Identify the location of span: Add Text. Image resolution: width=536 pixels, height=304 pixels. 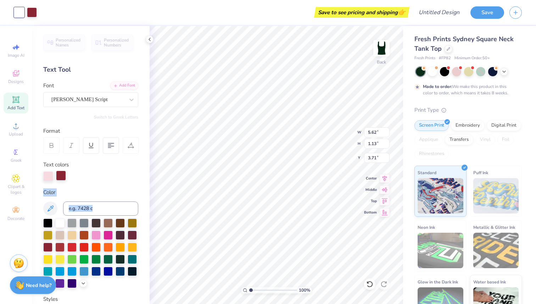
(16, 108).